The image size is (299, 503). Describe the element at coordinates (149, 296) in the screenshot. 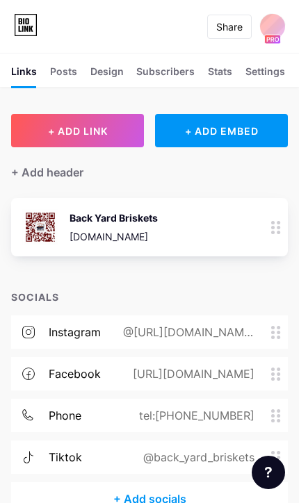

I see `div: SOCIALS` at that location.